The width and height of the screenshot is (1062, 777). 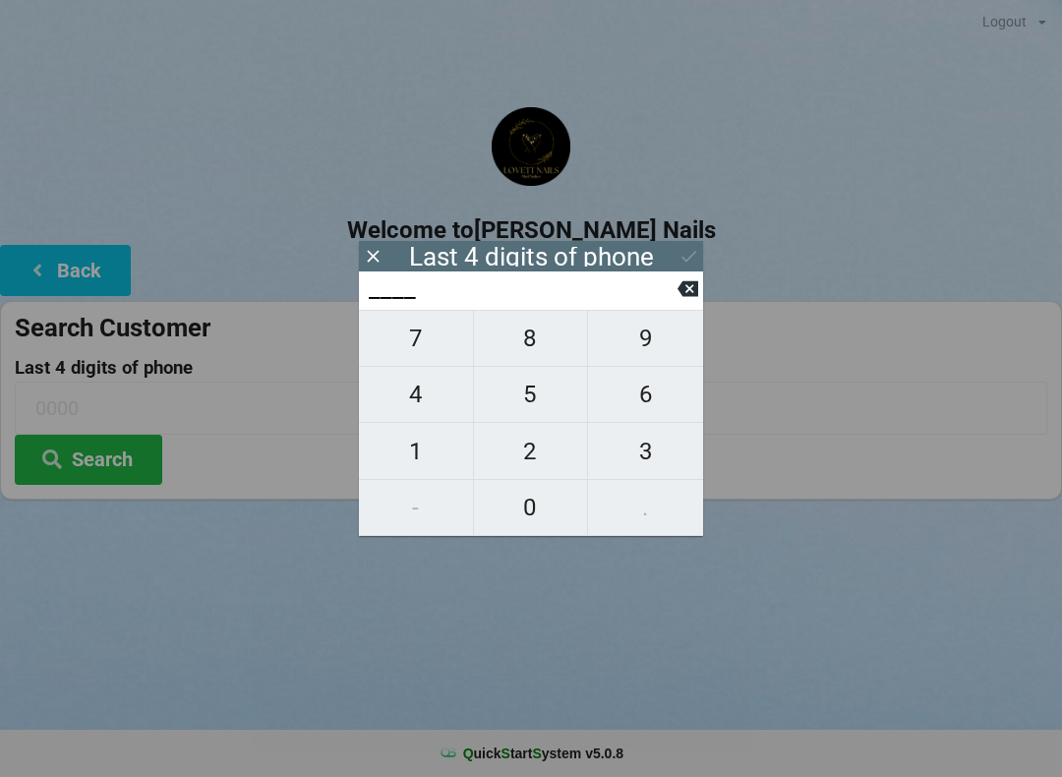 I want to click on button: 6, so click(x=645, y=394).